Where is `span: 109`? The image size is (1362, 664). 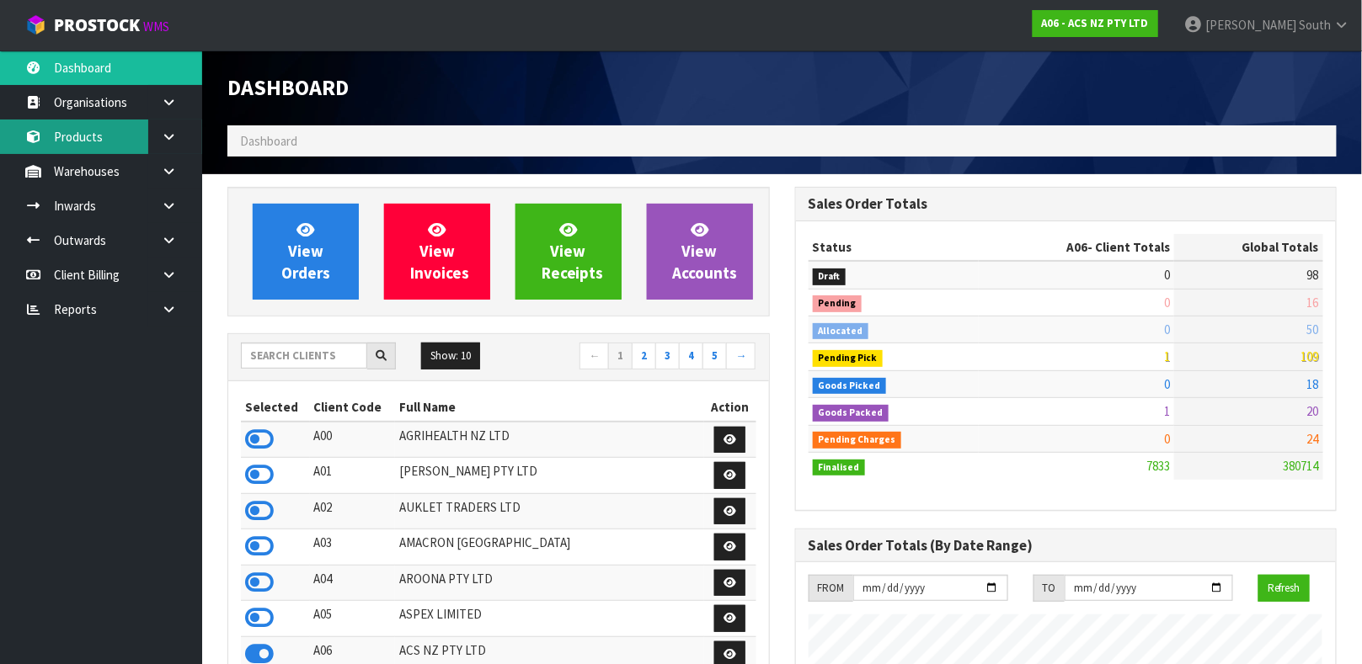
span: 109 is located at coordinates (1309, 356).